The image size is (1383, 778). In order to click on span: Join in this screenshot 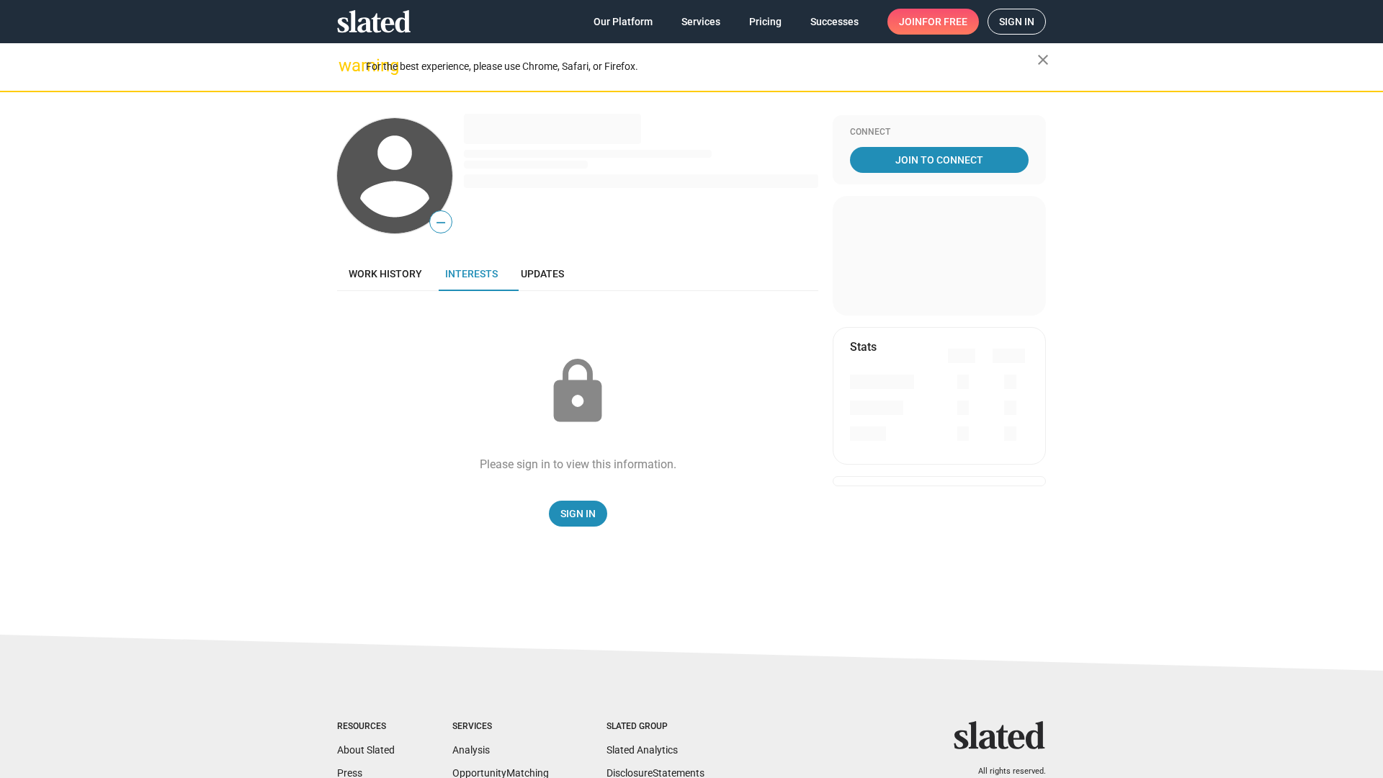, I will do `click(933, 22)`.